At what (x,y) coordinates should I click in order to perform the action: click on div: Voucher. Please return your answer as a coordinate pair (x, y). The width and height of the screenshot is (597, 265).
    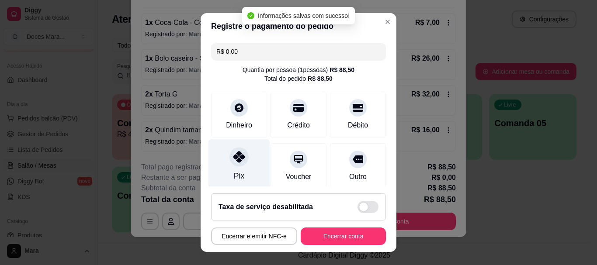
    Looking at the image, I should click on (299, 177).